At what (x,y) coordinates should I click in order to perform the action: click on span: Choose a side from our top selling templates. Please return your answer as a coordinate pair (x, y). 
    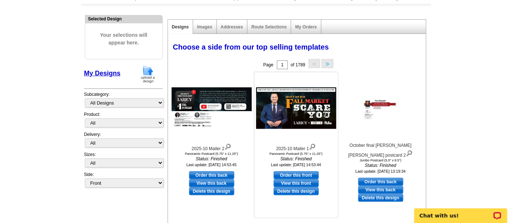
    Looking at the image, I should click on (251, 47).